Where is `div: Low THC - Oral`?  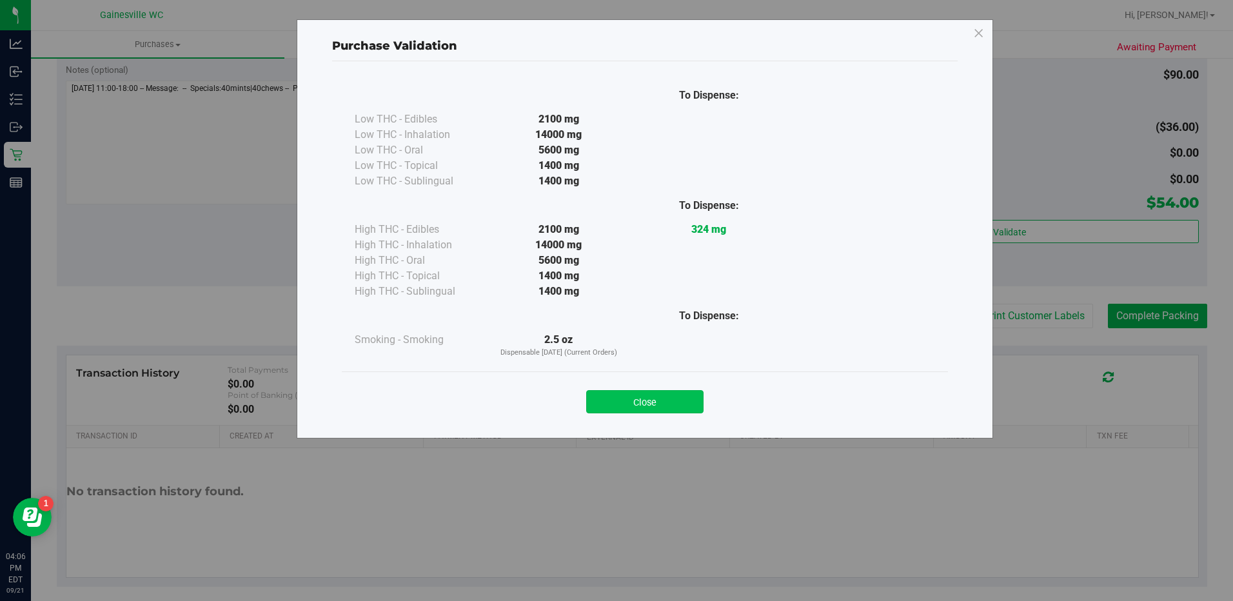 div: Low THC - Oral is located at coordinates (419, 150).